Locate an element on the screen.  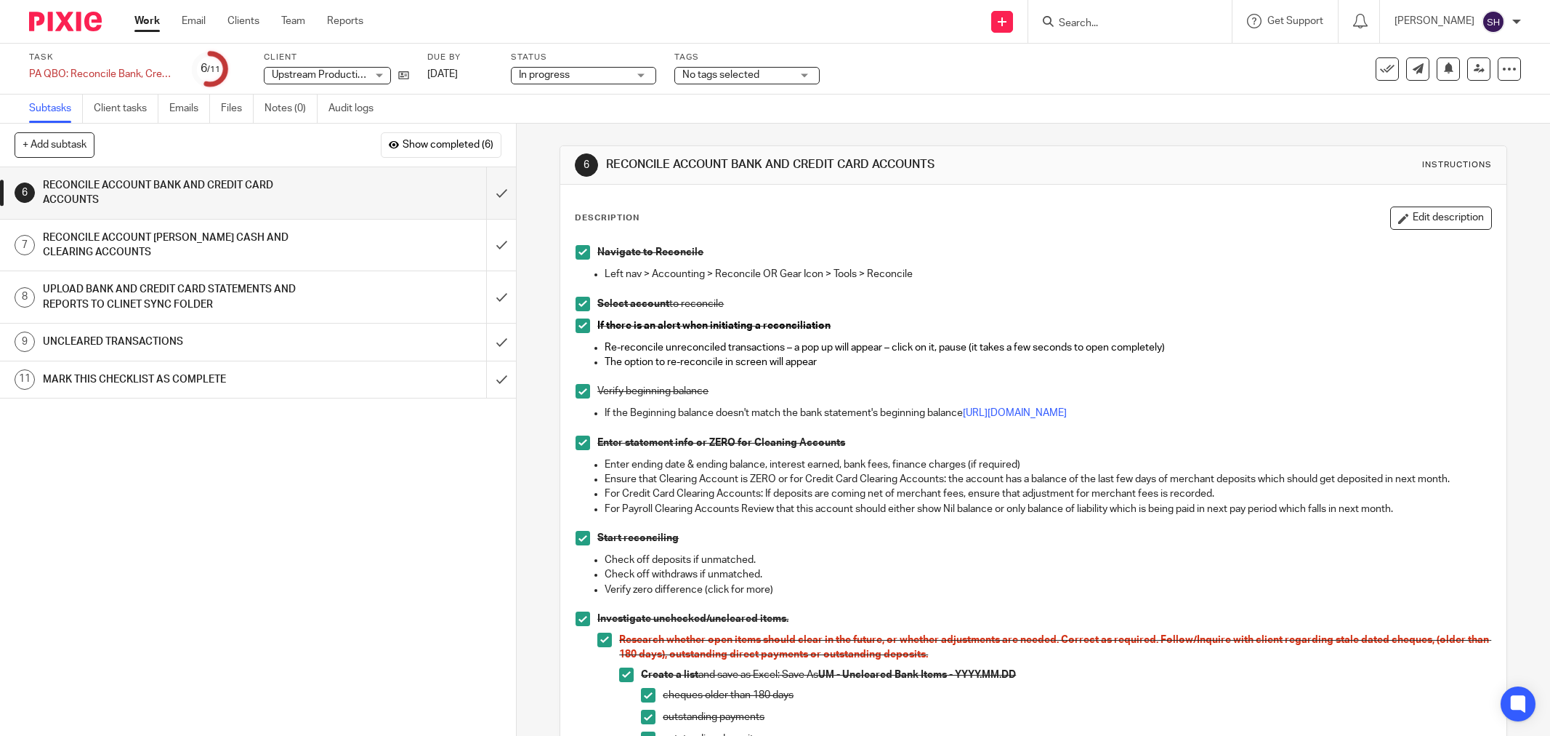
p: Description is located at coordinates (607, 218).